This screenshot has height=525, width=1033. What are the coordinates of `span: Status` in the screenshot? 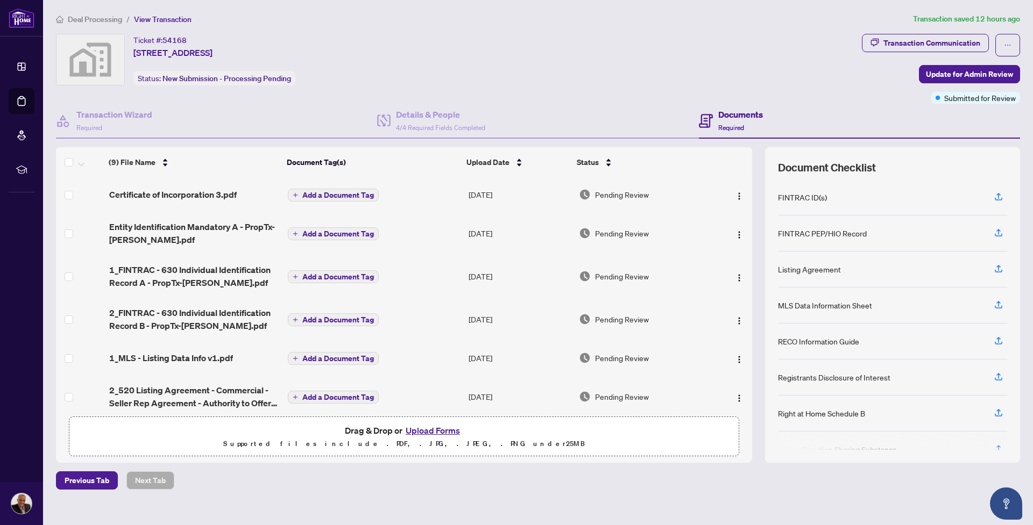 It's located at (587, 162).